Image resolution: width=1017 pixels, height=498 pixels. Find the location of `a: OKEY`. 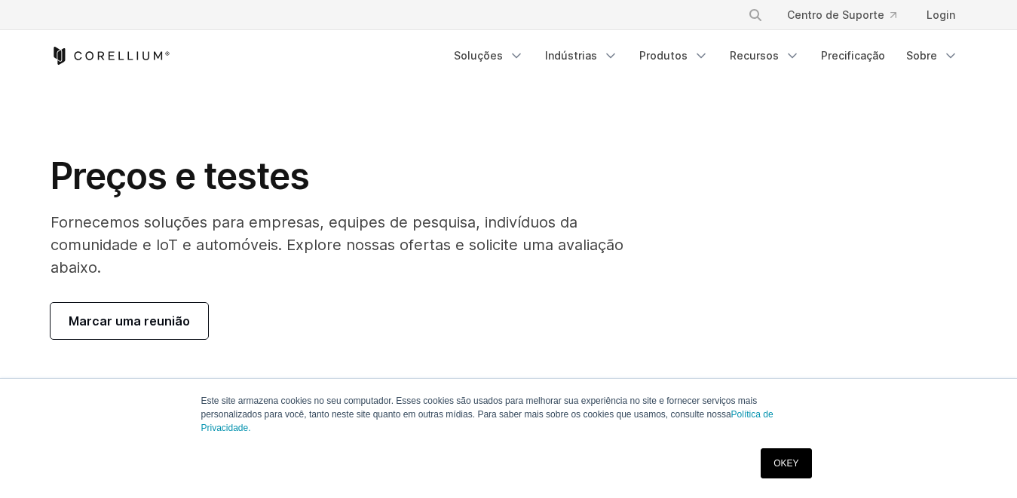

a: OKEY is located at coordinates (786, 464).